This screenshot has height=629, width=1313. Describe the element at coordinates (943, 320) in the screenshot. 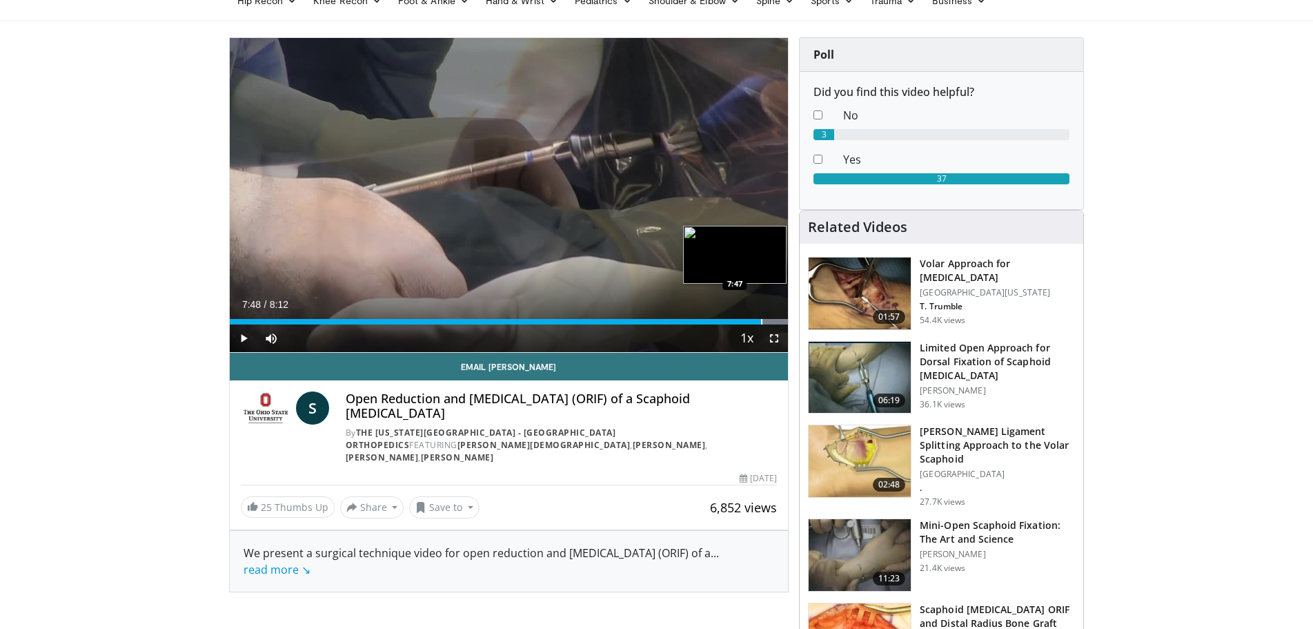

I see `p: 54.4K views` at that location.